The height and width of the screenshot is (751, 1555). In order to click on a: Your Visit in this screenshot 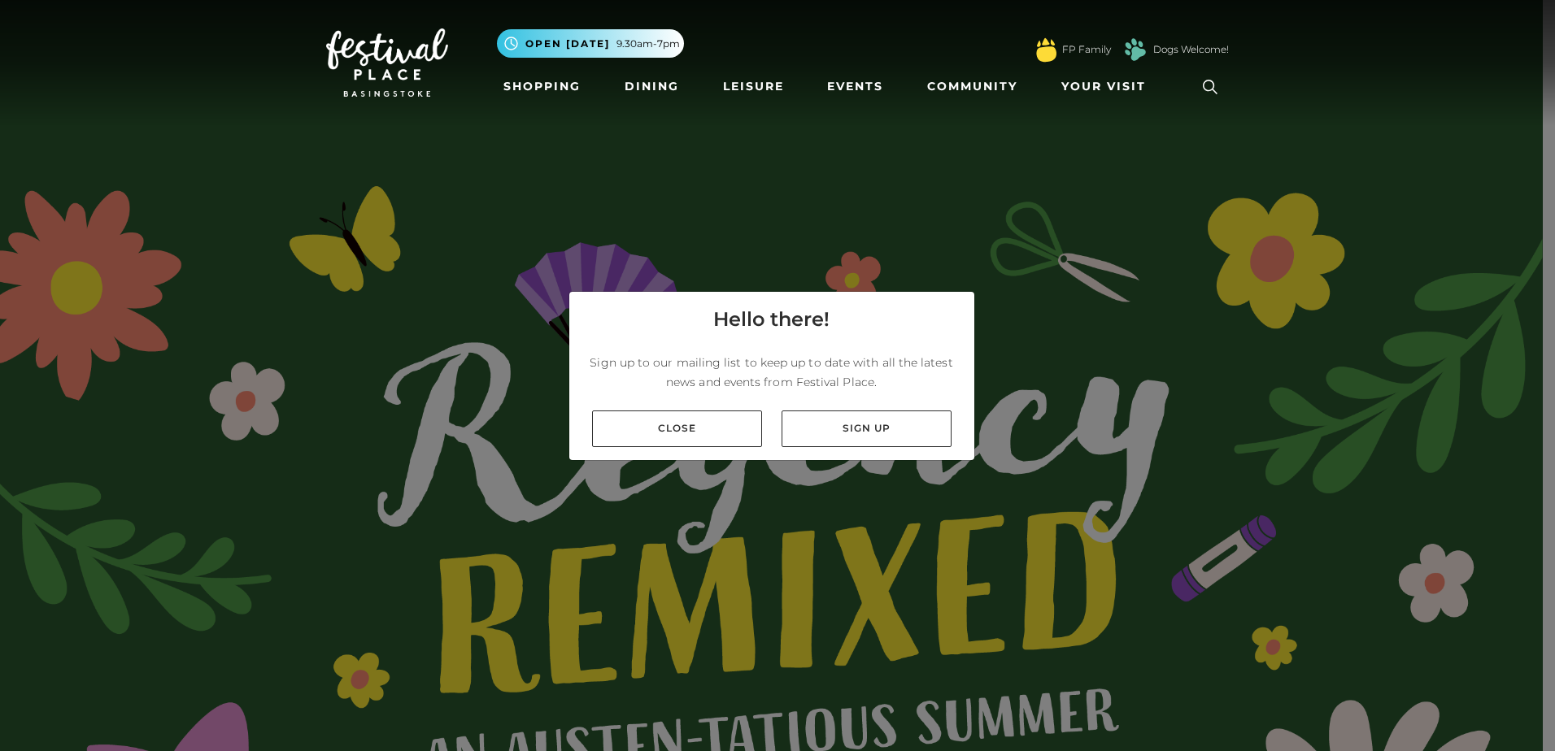, I will do `click(1108, 86)`.